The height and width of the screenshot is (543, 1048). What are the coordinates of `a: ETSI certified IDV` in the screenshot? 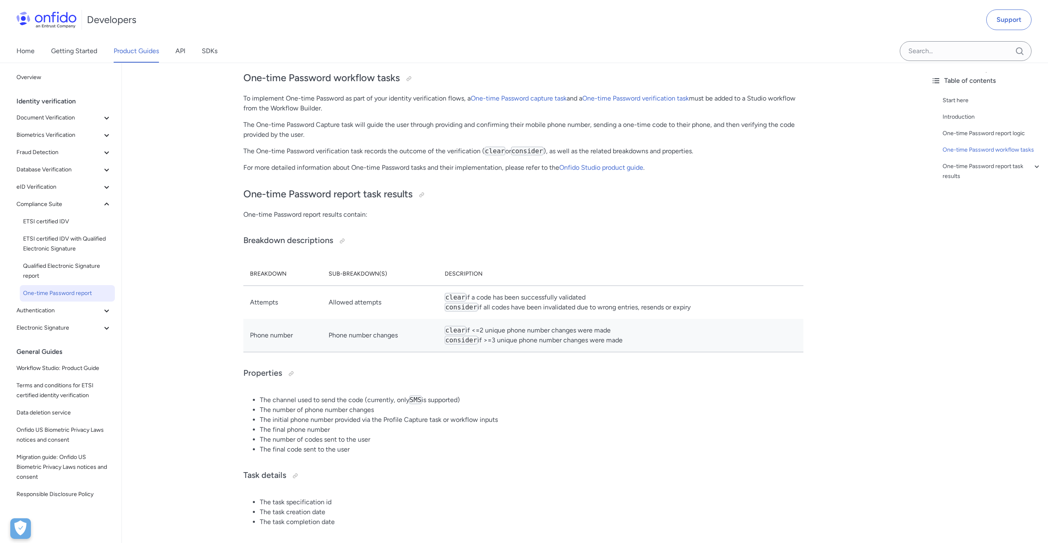 It's located at (67, 222).